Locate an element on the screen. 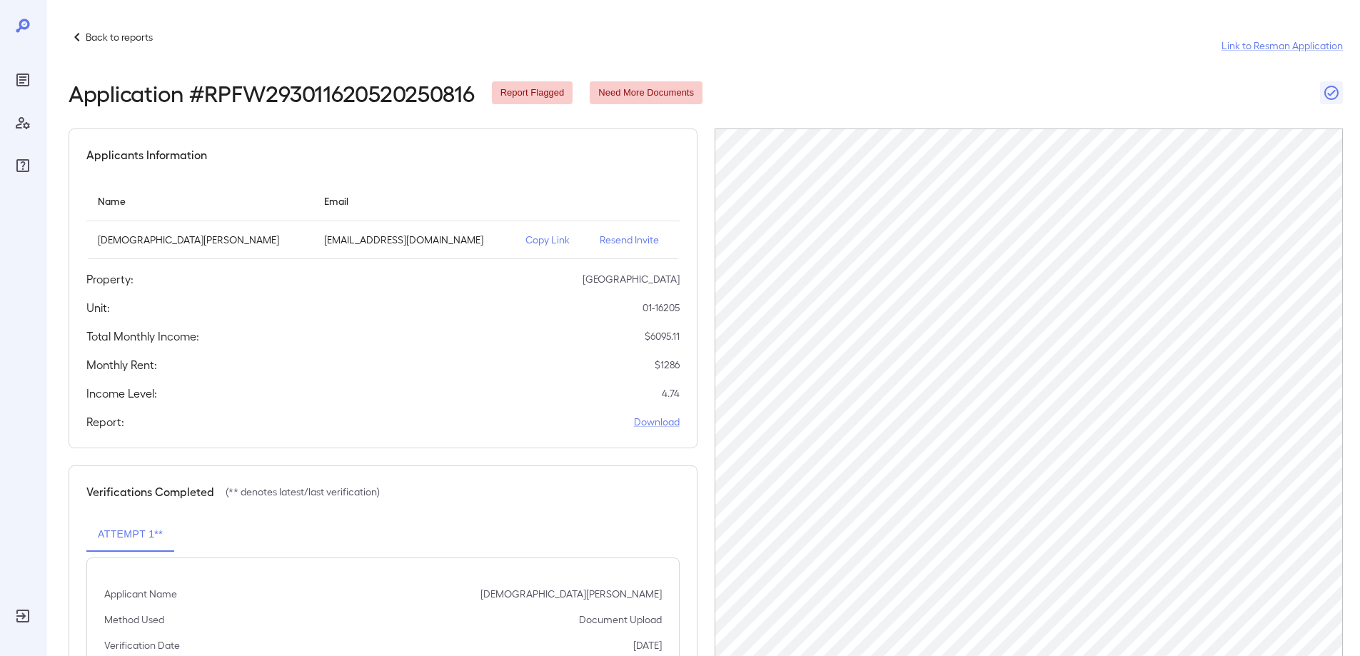 The image size is (1360, 656). h5: Report: is located at coordinates (105, 422).